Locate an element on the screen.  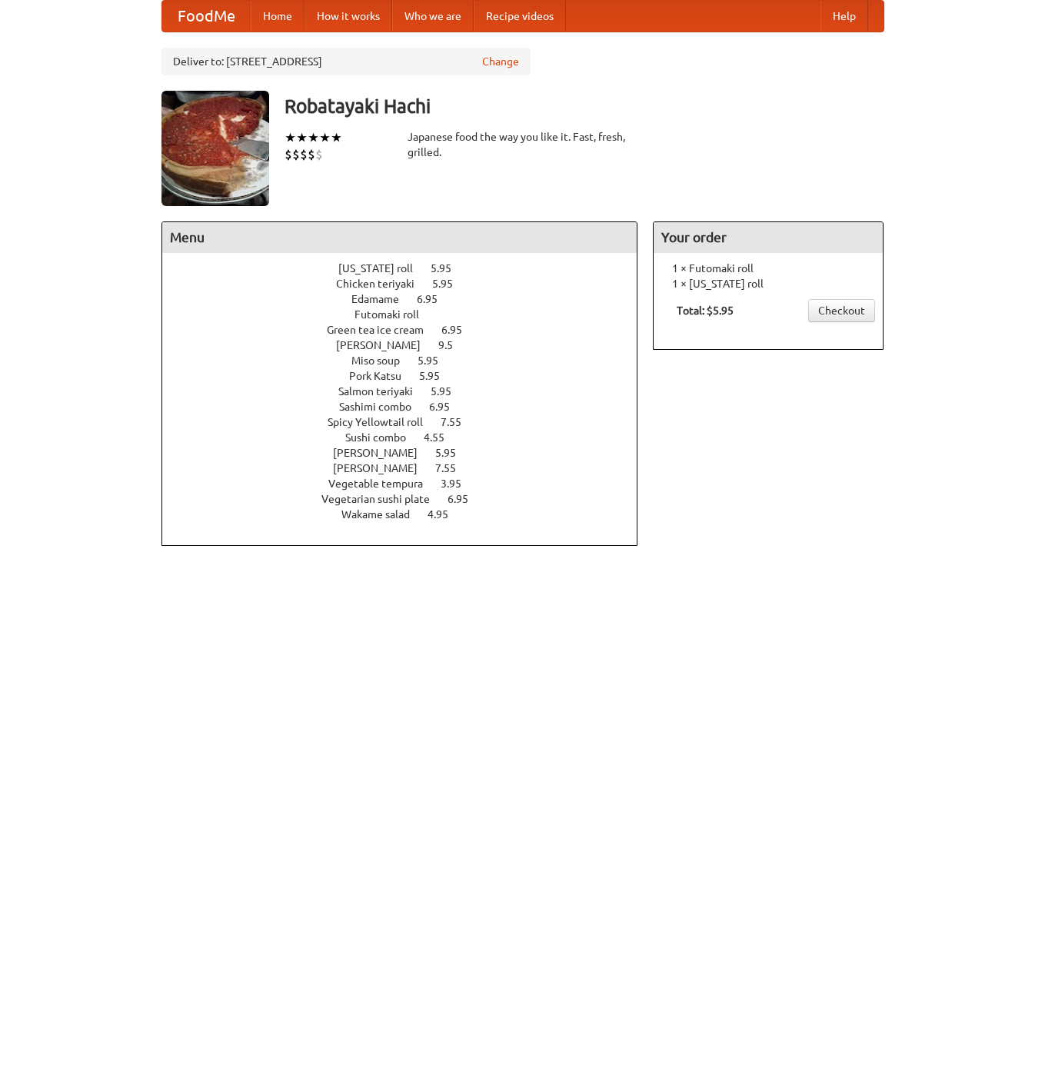
a: Edamame 6.95 is located at coordinates (408, 299).